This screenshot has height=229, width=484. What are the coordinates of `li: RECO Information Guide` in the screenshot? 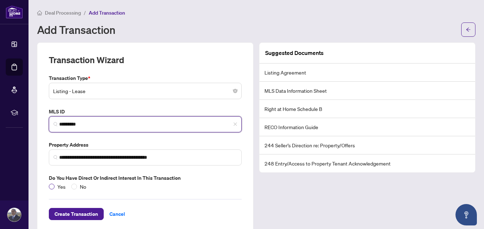 It's located at (367, 127).